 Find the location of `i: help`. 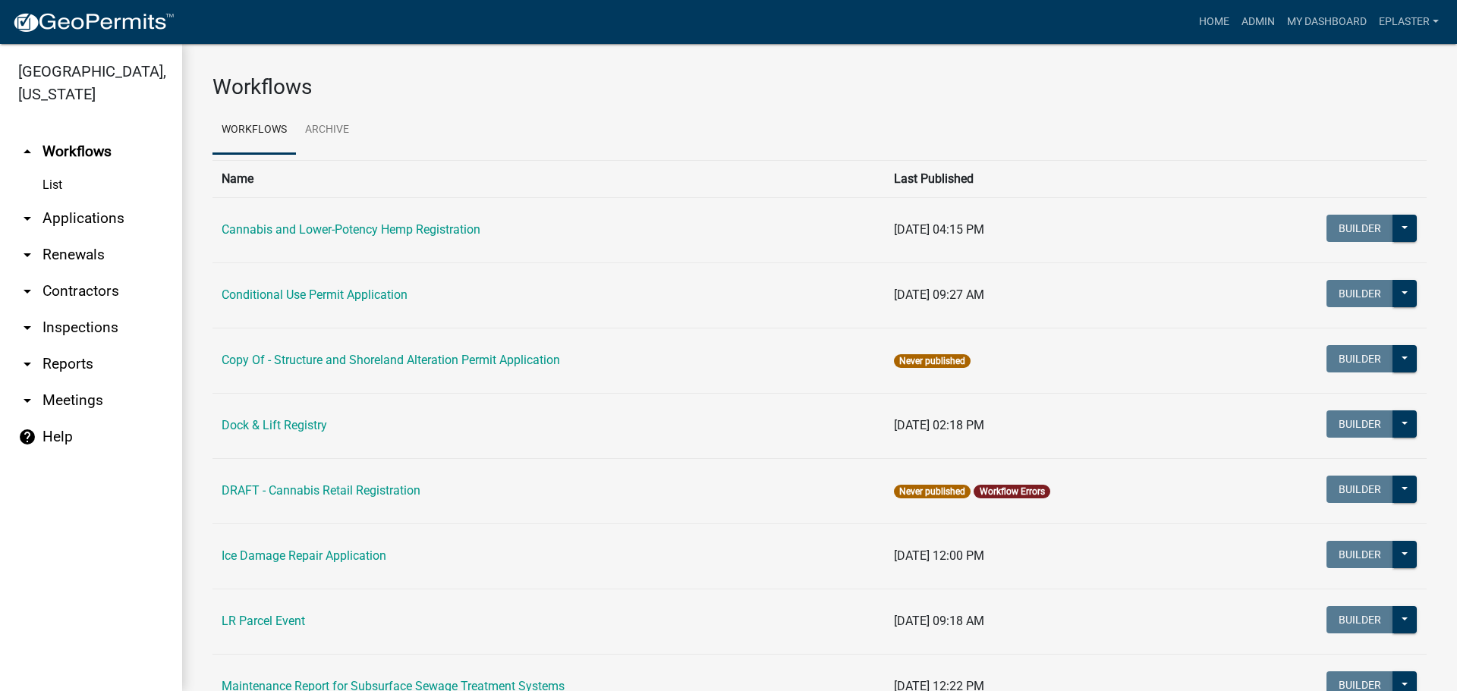

i: help is located at coordinates (27, 437).